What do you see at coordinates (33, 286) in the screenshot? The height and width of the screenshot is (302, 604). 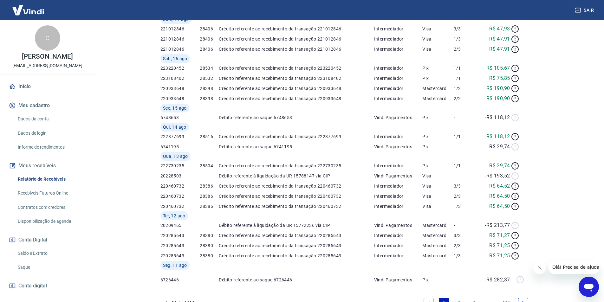 I see `span: Conta digital` at bounding box center [33, 286].